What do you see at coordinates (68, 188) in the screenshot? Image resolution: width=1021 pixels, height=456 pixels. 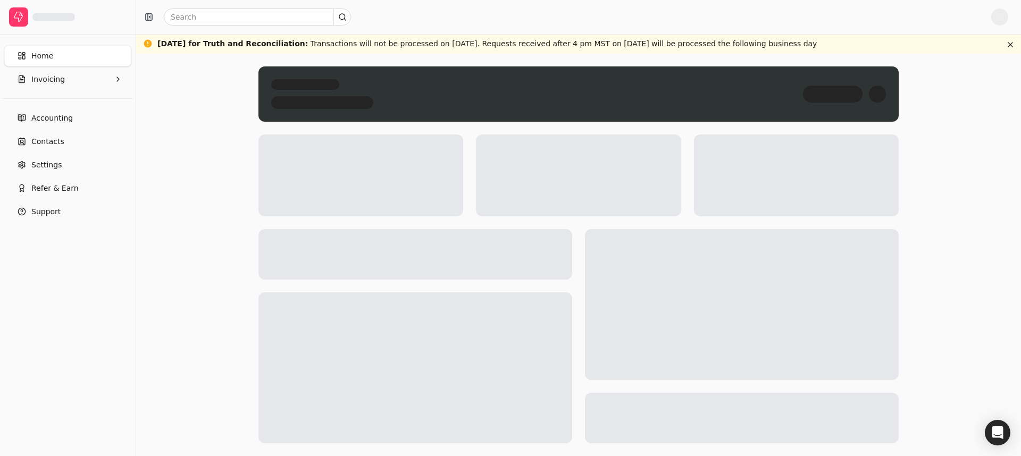 I see `button: Refer & Earn` at bounding box center [68, 188].